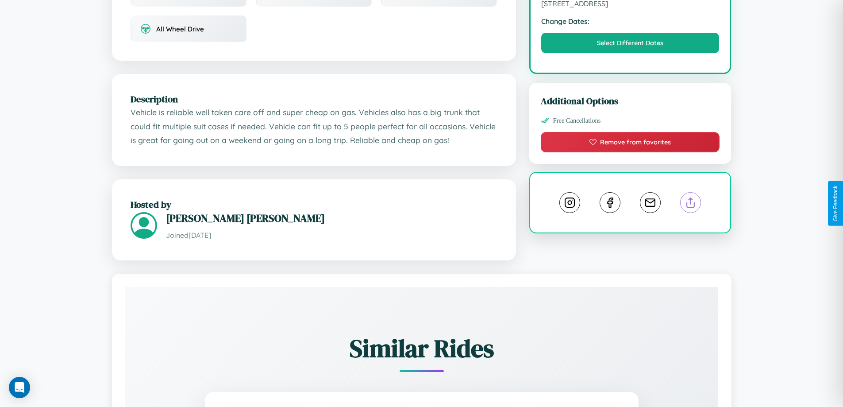 Image resolution: width=843 pixels, height=407 pixels. I want to click on span: All Wheel Drive, so click(180, 29).